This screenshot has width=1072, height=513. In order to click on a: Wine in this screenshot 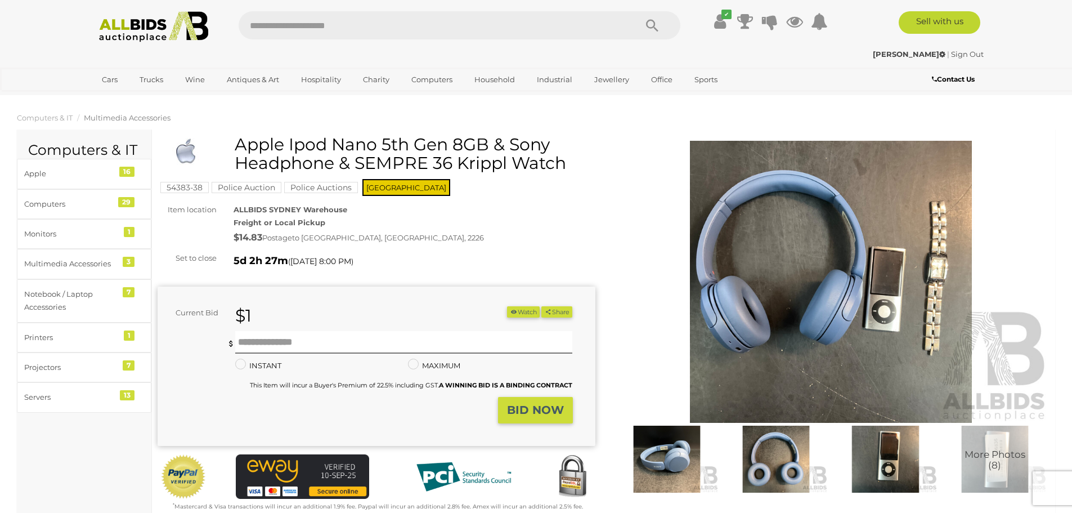, I will do `click(195, 79)`.